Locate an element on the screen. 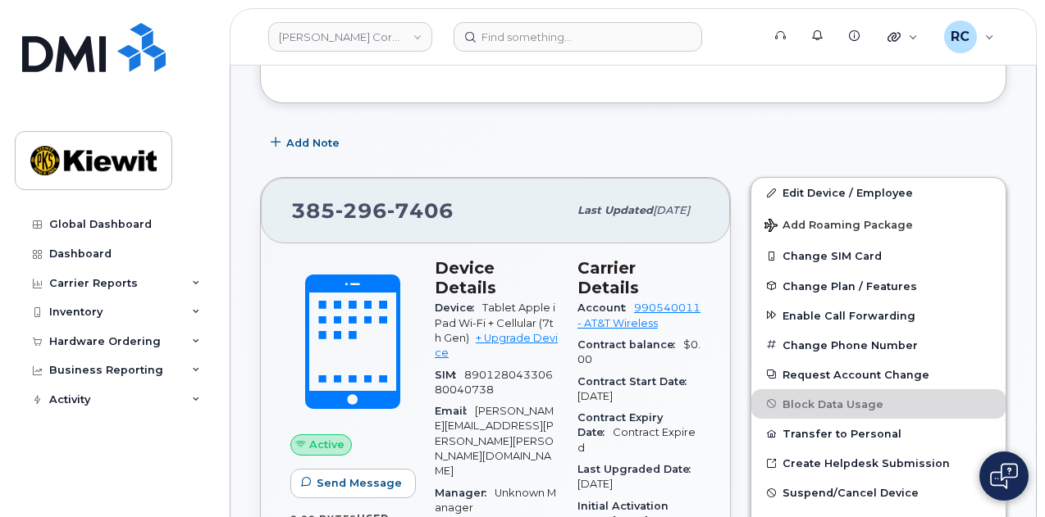  button: Transfer to Personal is located at coordinates (878, 434).